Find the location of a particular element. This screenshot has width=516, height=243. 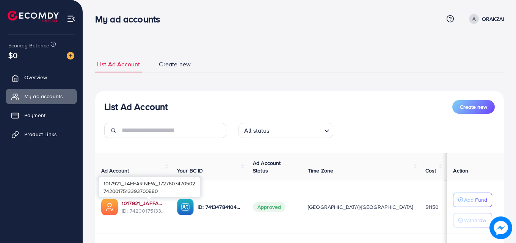

button: Add Fund is located at coordinates (472, 200).